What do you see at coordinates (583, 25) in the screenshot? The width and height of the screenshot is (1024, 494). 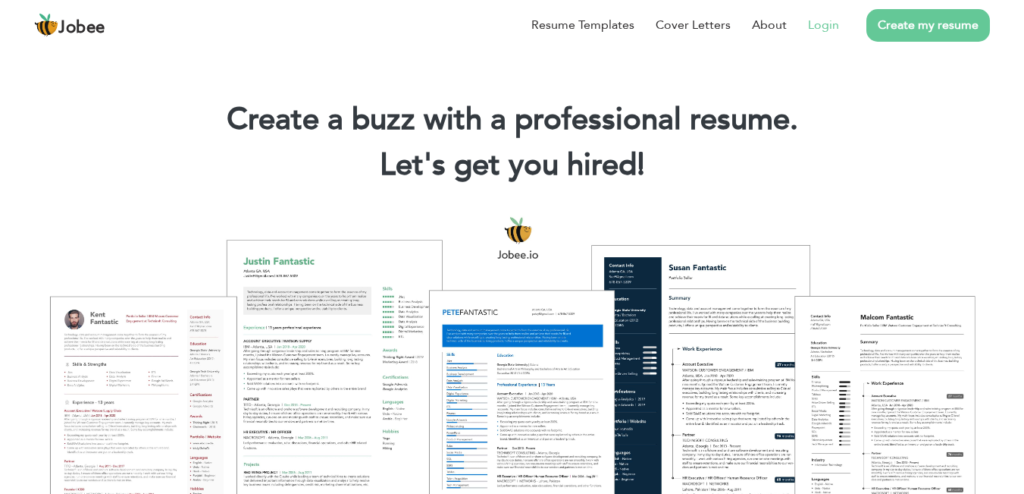 I see `a: Resume Templates` at bounding box center [583, 25].